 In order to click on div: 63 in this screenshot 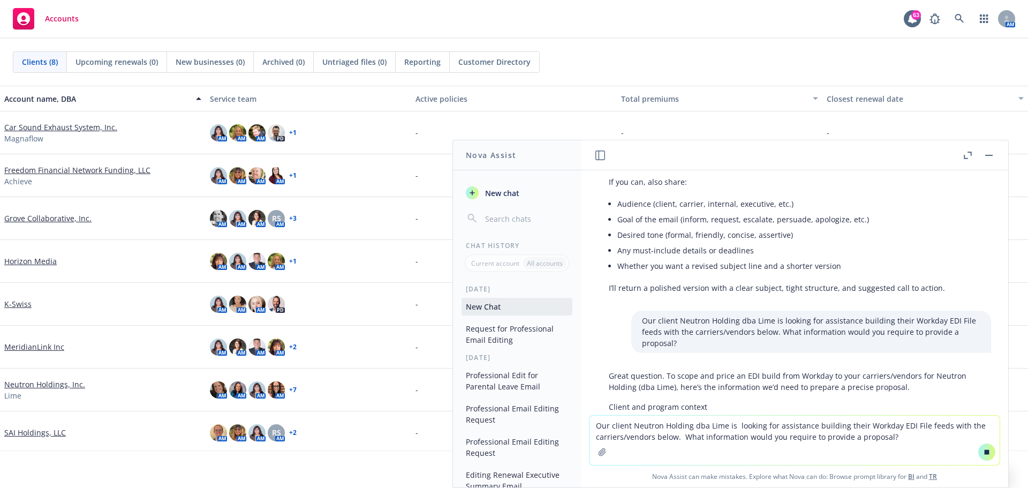, I will do `click(916, 15)`.